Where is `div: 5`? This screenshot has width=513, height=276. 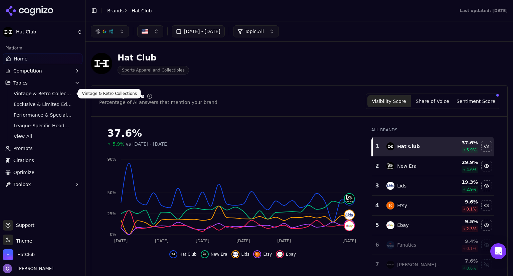
div: 5 is located at coordinates (377, 225).